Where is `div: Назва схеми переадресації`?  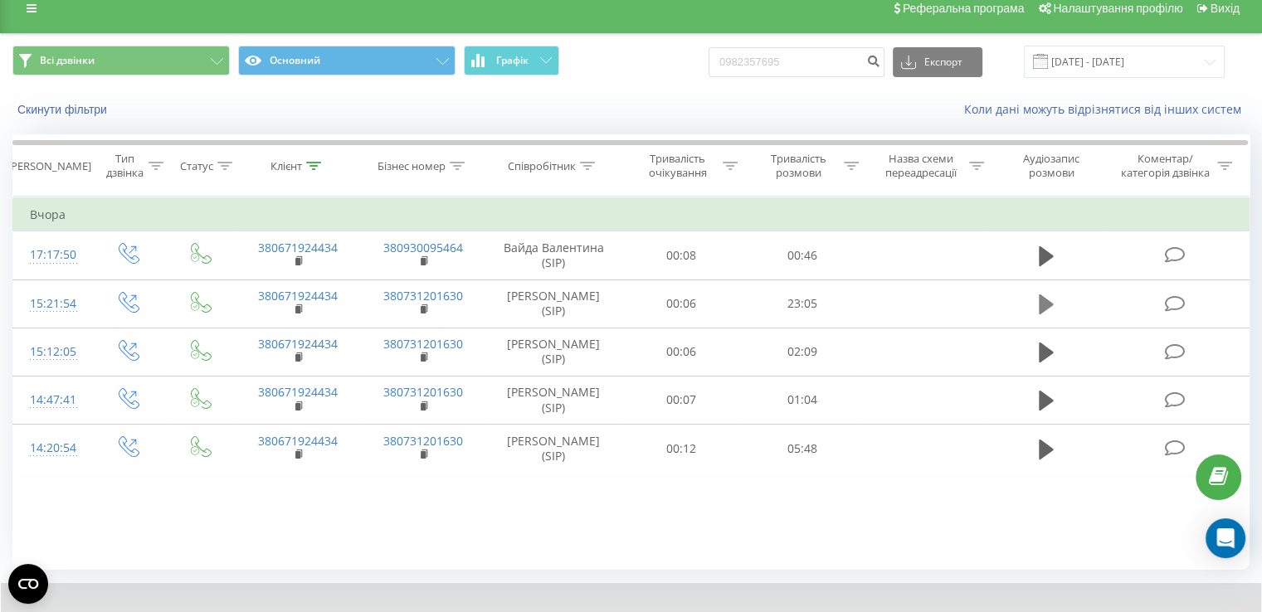 div: Назва схеми переадресації is located at coordinates (921, 166).